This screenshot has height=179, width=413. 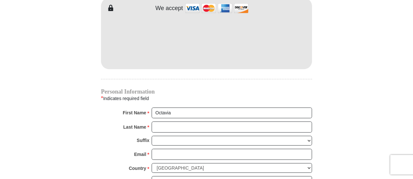 I want to click on strong: First Name, so click(x=134, y=113).